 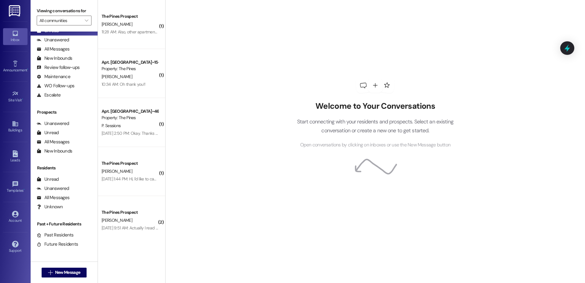 I want to click on div: Review follow-ups, so click(x=58, y=67).